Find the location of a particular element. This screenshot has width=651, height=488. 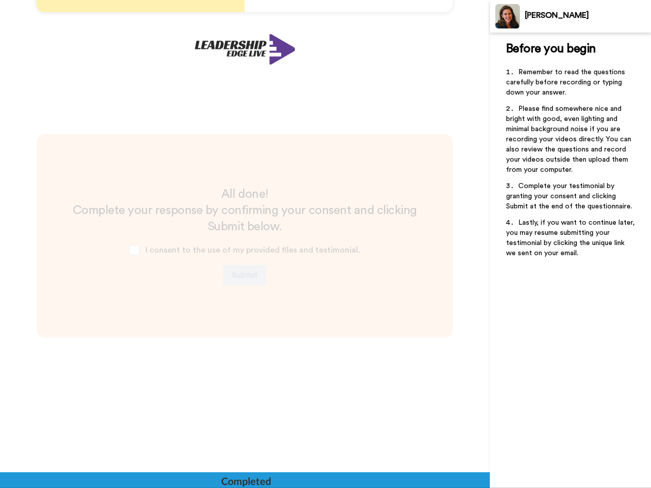

span: Remember to read the questions carefully before recording or typing down your answer. is located at coordinates (567, 82).